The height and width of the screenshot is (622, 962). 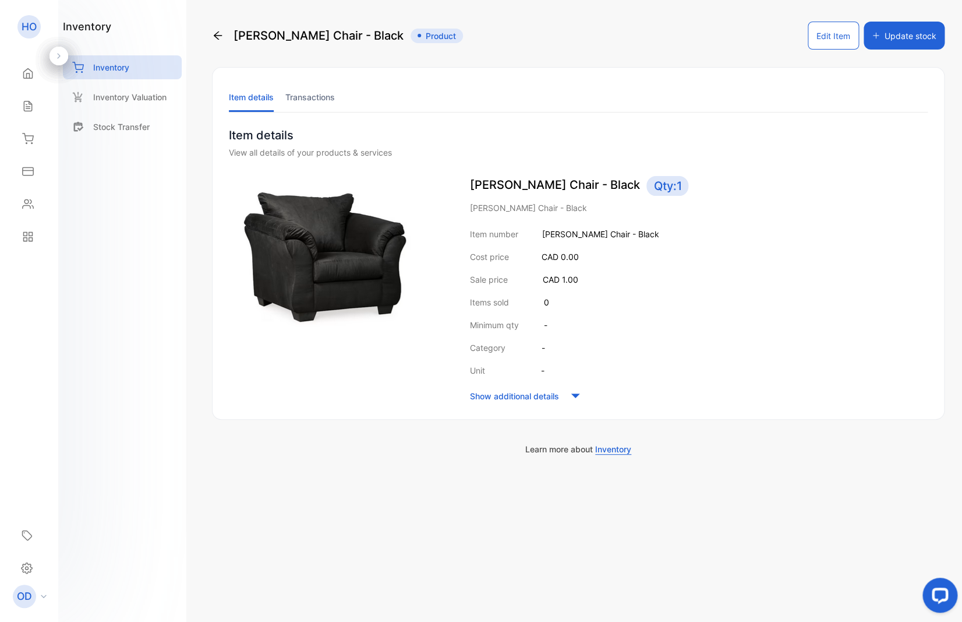 I want to click on button: Edit Item, so click(x=834, y=36).